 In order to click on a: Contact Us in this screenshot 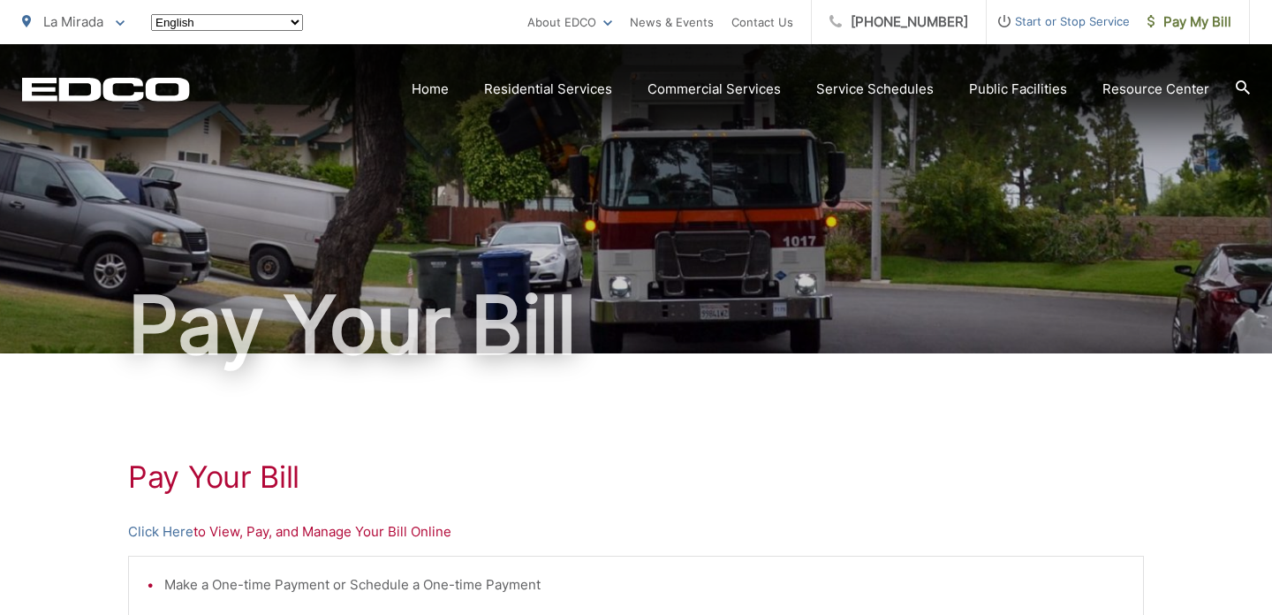, I will do `click(762, 22)`.